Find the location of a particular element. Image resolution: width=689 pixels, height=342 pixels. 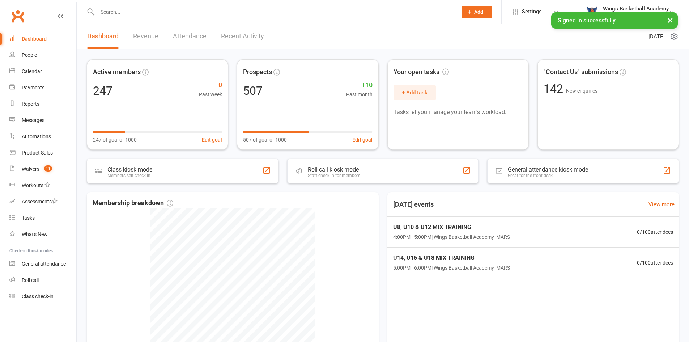

a: Recent Activity is located at coordinates (242, 36).